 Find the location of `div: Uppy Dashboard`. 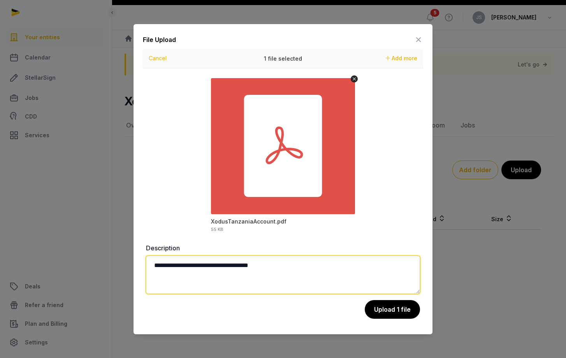

div: Uppy Dashboard is located at coordinates (283, 146).